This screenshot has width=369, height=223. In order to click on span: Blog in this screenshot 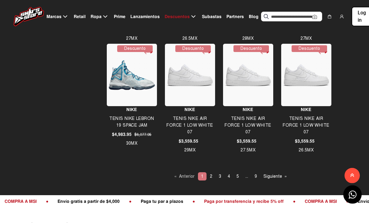, I will do `click(254, 17)`.